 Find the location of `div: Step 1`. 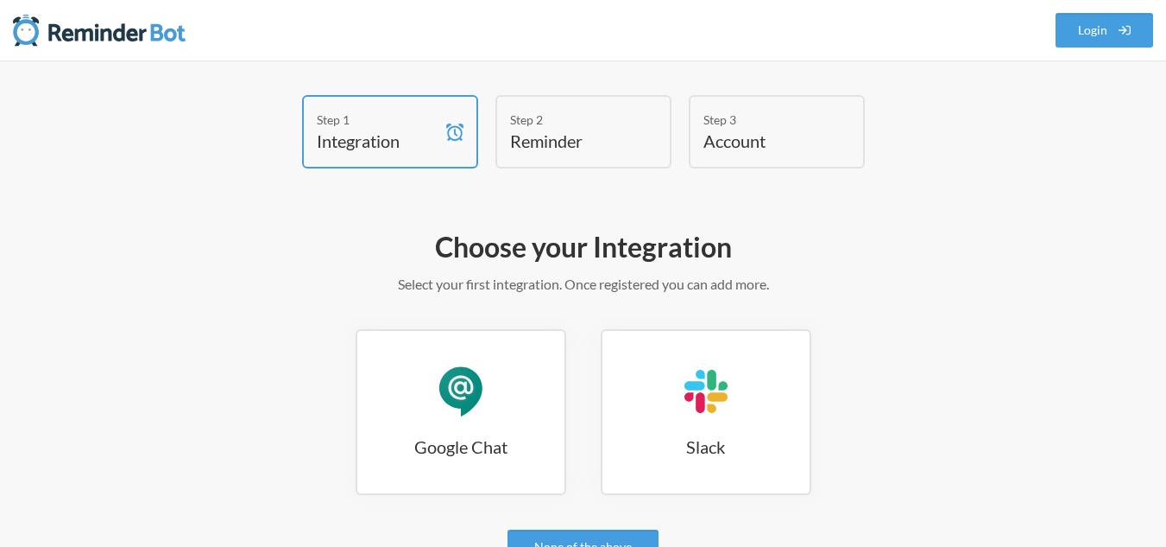

div: Step 1 is located at coordinates (377, 119).